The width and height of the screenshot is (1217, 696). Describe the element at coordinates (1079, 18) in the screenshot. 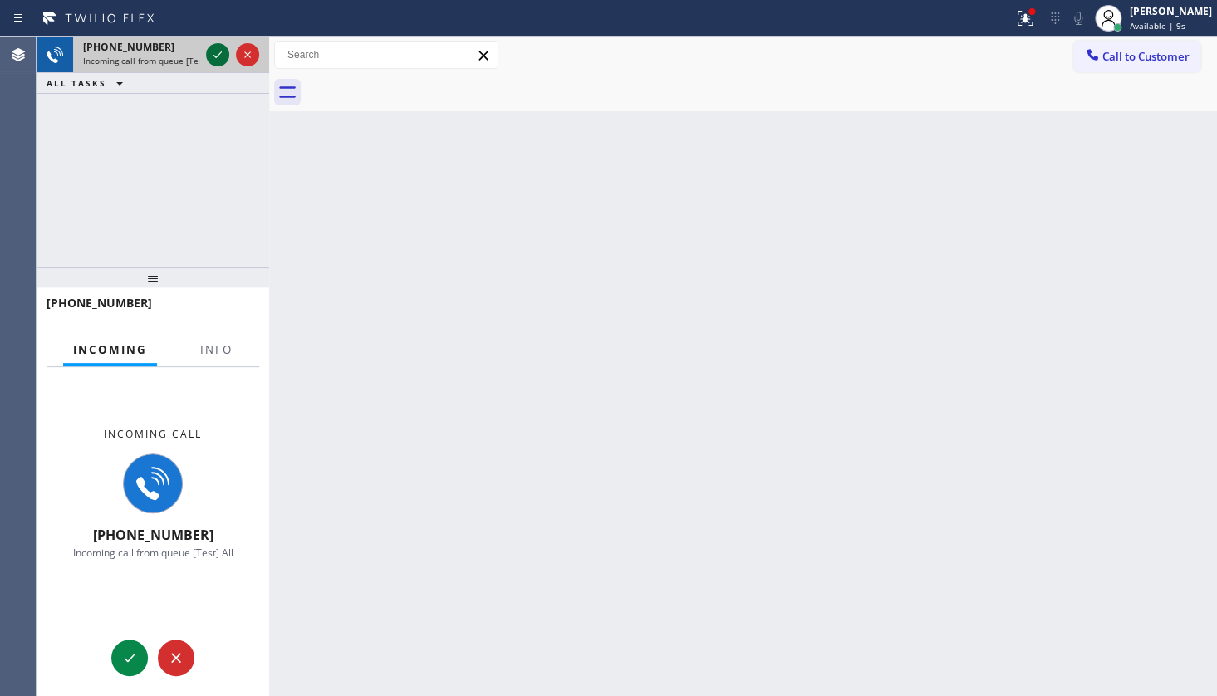

I see `button: Mute` at that location.